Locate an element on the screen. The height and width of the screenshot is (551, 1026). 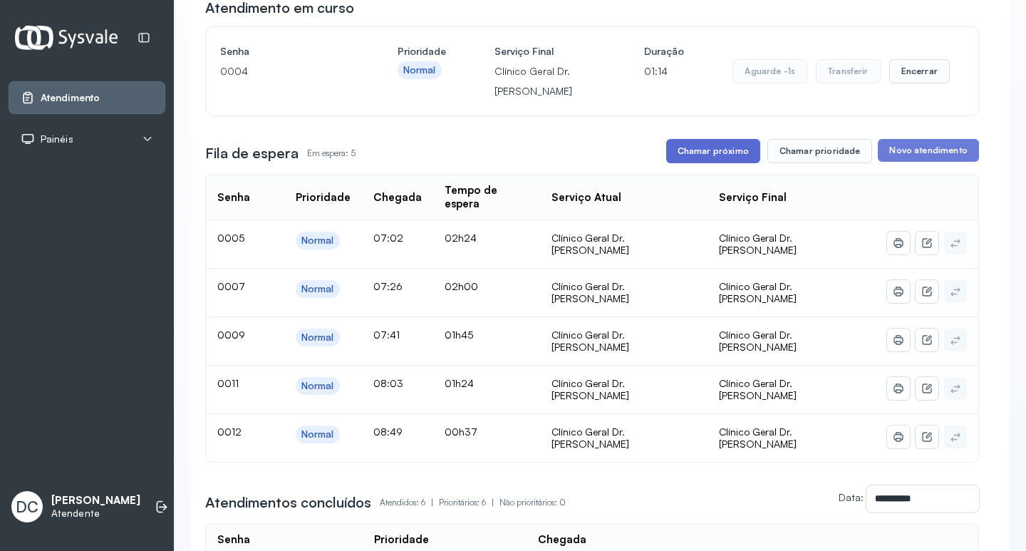
p: Atendente is located at coordinates (96, 513).